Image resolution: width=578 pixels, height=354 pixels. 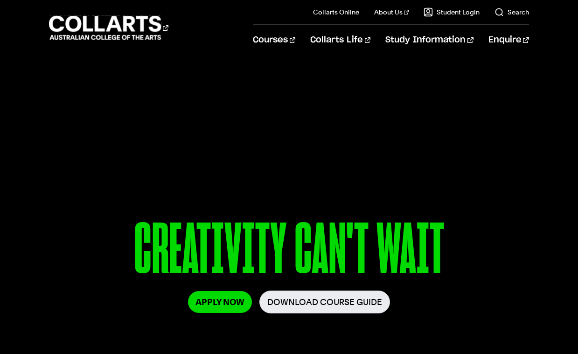 What do you see at coordinates (340, 40) in the screenshot?
I see `a: Collarts Life` at bounding box center [340, 40].